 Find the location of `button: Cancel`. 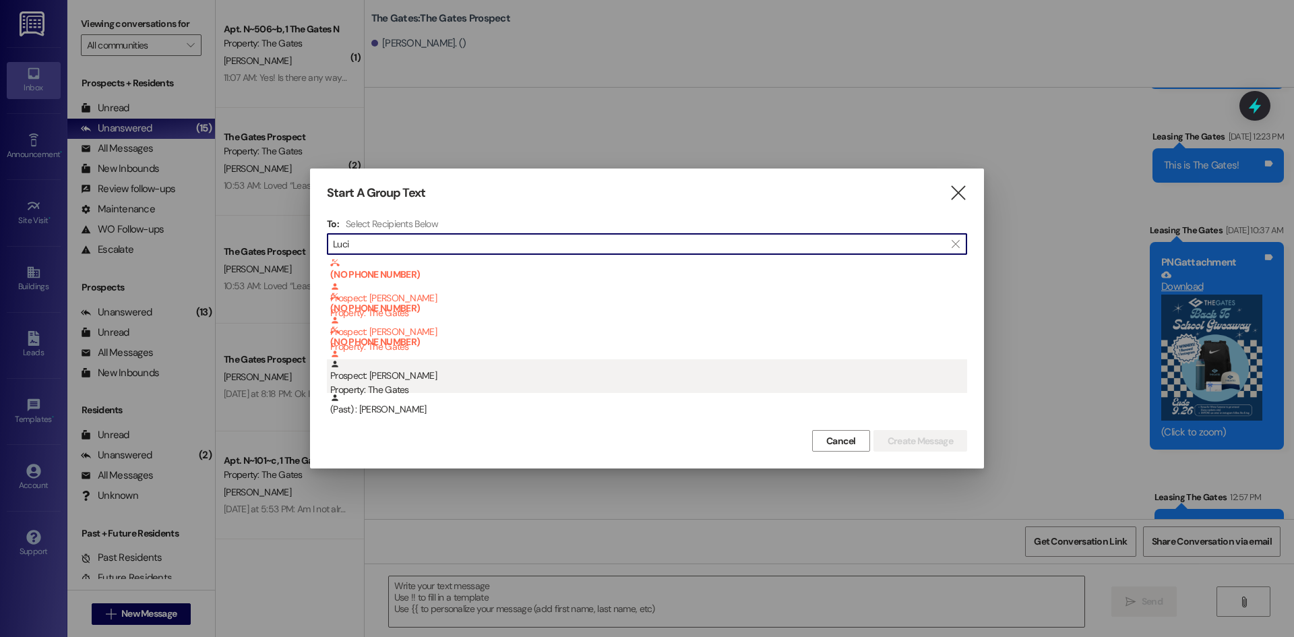

button: Cancel is located at coordinates (841, 441).